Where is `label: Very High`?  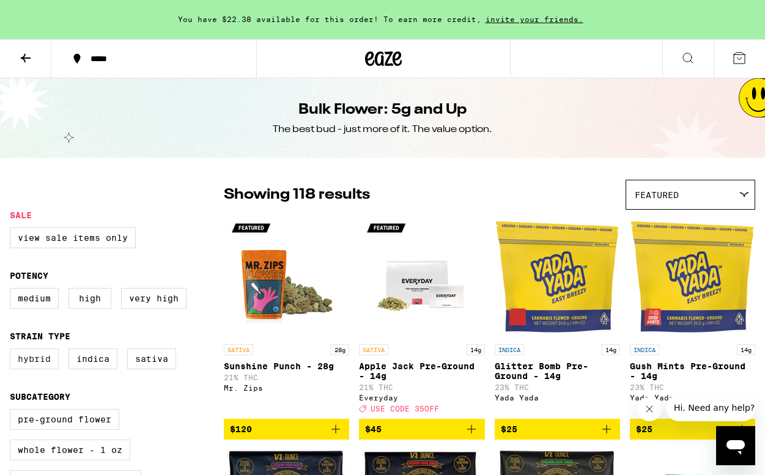
label: Very High is located at coordinates (153, 298).